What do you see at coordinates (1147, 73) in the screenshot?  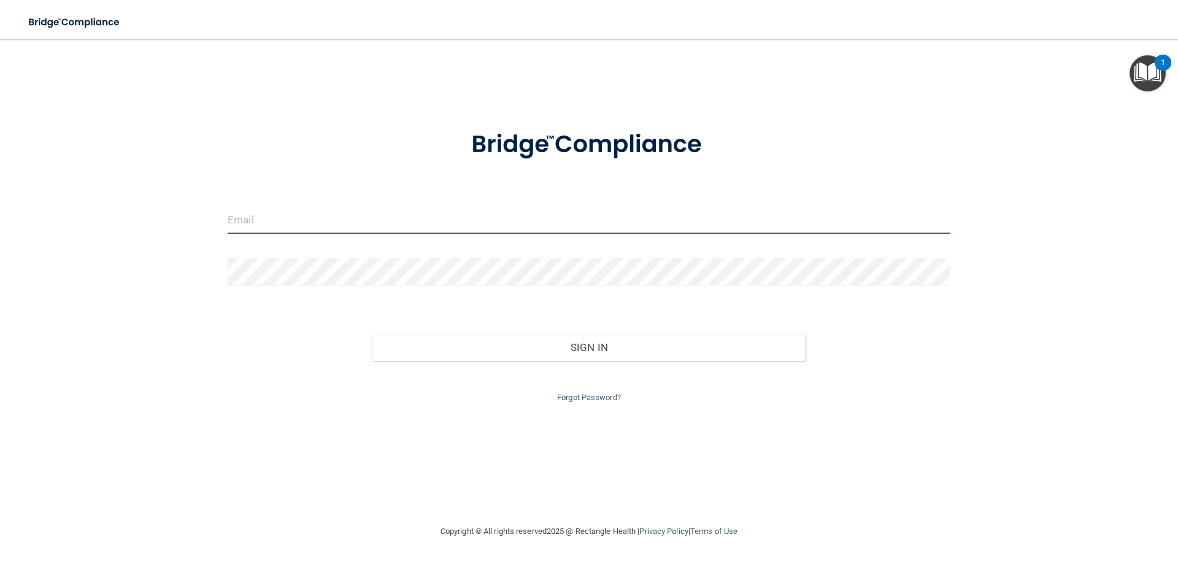 I see `button: Open Resource Center, 1 new notification` at bounding box center [1147, 73].